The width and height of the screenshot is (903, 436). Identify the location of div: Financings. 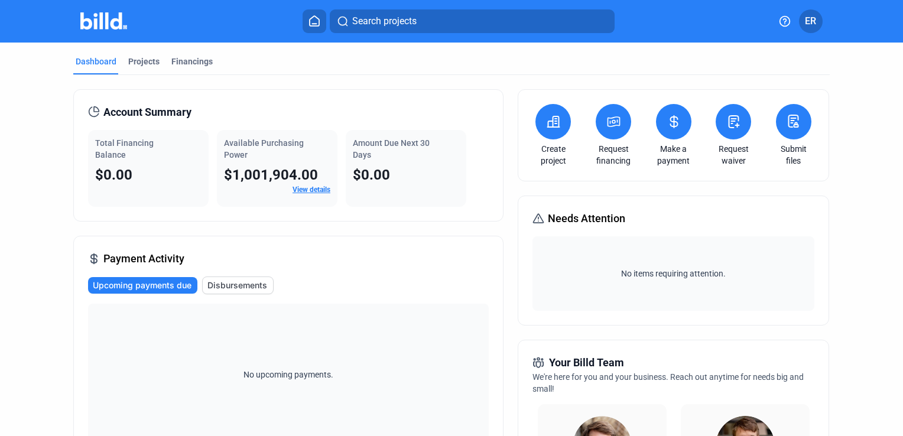
(192, 61).